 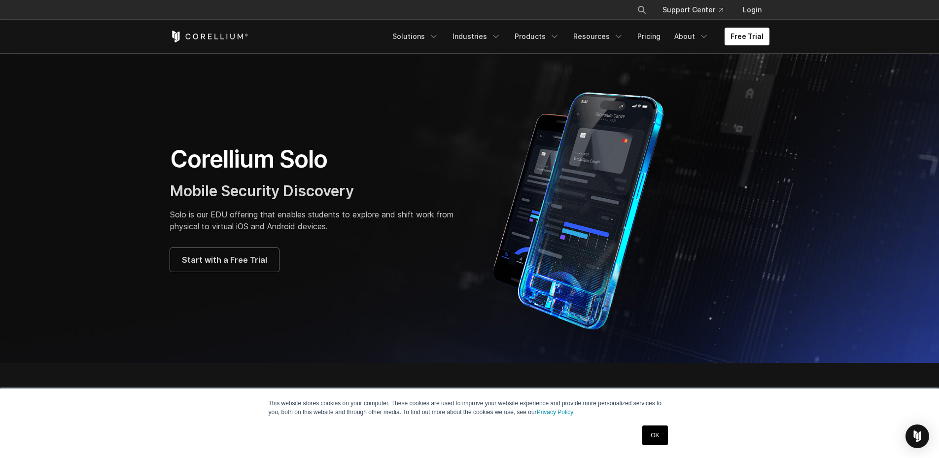 What do you see at coordinates (752, 10) in the screenshot?
I see `a: Login` at bounding box center [752, 10].